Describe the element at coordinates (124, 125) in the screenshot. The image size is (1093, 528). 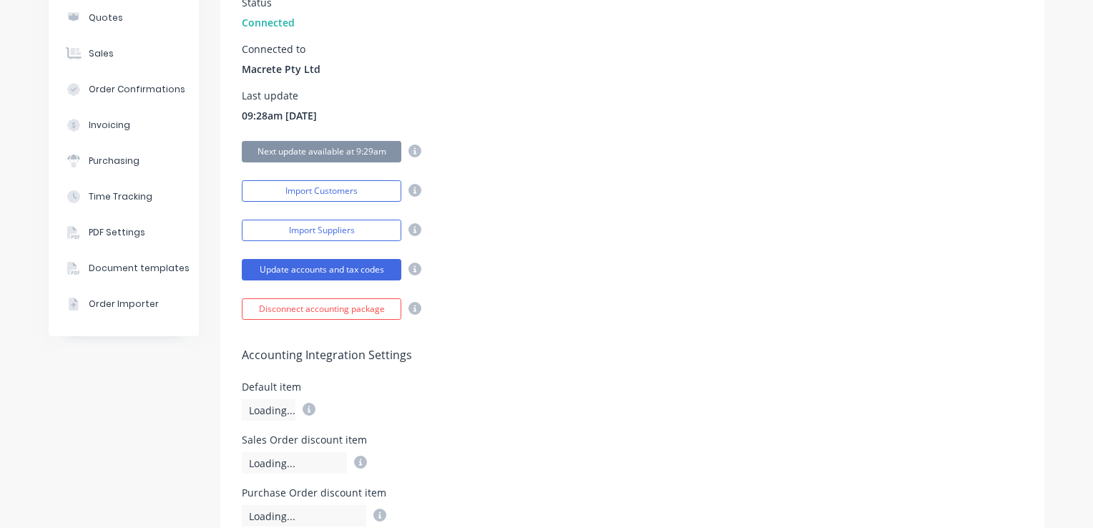
I see `button: Invoicing` at that location.